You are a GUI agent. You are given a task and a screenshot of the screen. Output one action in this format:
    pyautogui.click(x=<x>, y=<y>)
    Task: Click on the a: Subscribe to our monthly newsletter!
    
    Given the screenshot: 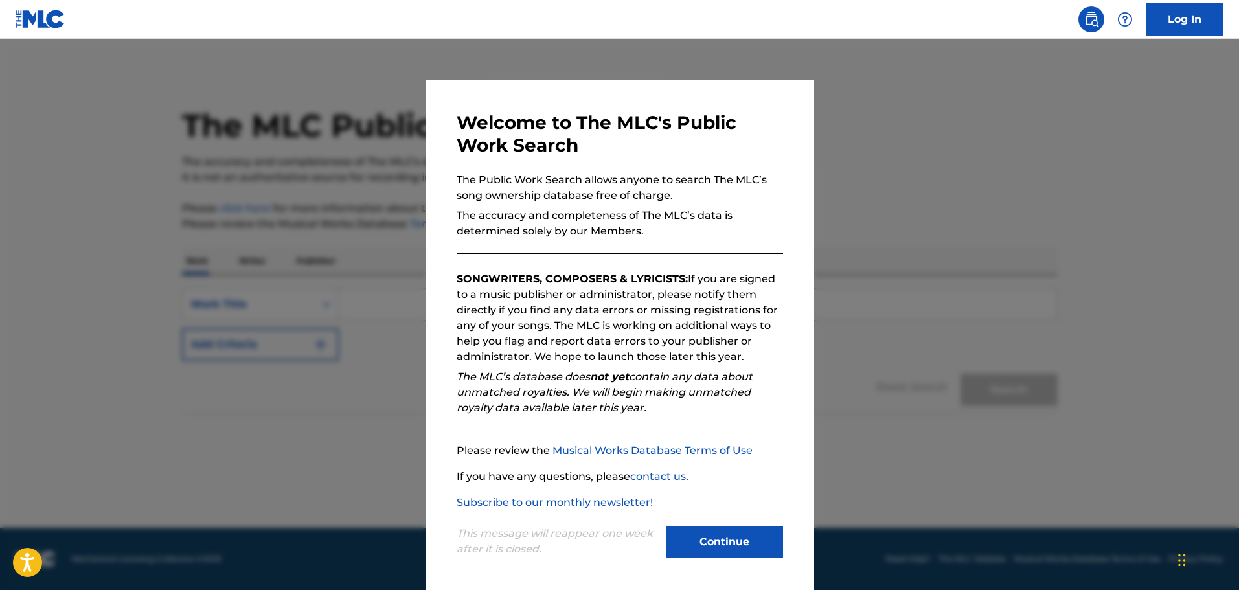 What is the action you would take?
    pyautogui.click(x=555, y=502)
    